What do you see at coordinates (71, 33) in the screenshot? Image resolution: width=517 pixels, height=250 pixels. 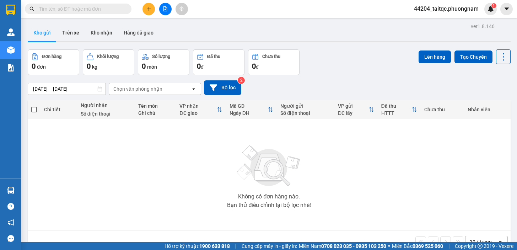 I see `button: Trên xe` at bounding box center [71, 33].